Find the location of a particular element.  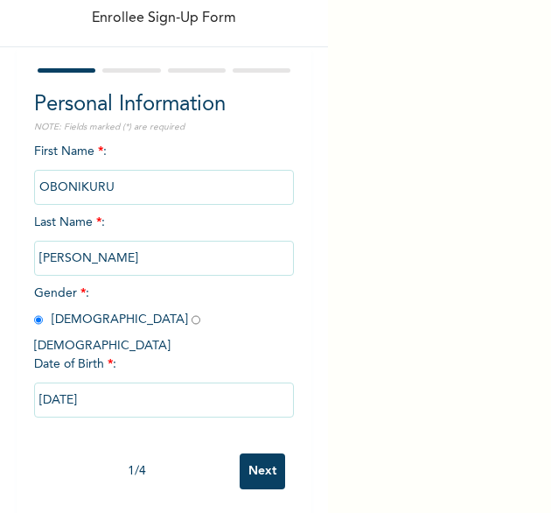

input: Next is located at coordinates (262, 471).